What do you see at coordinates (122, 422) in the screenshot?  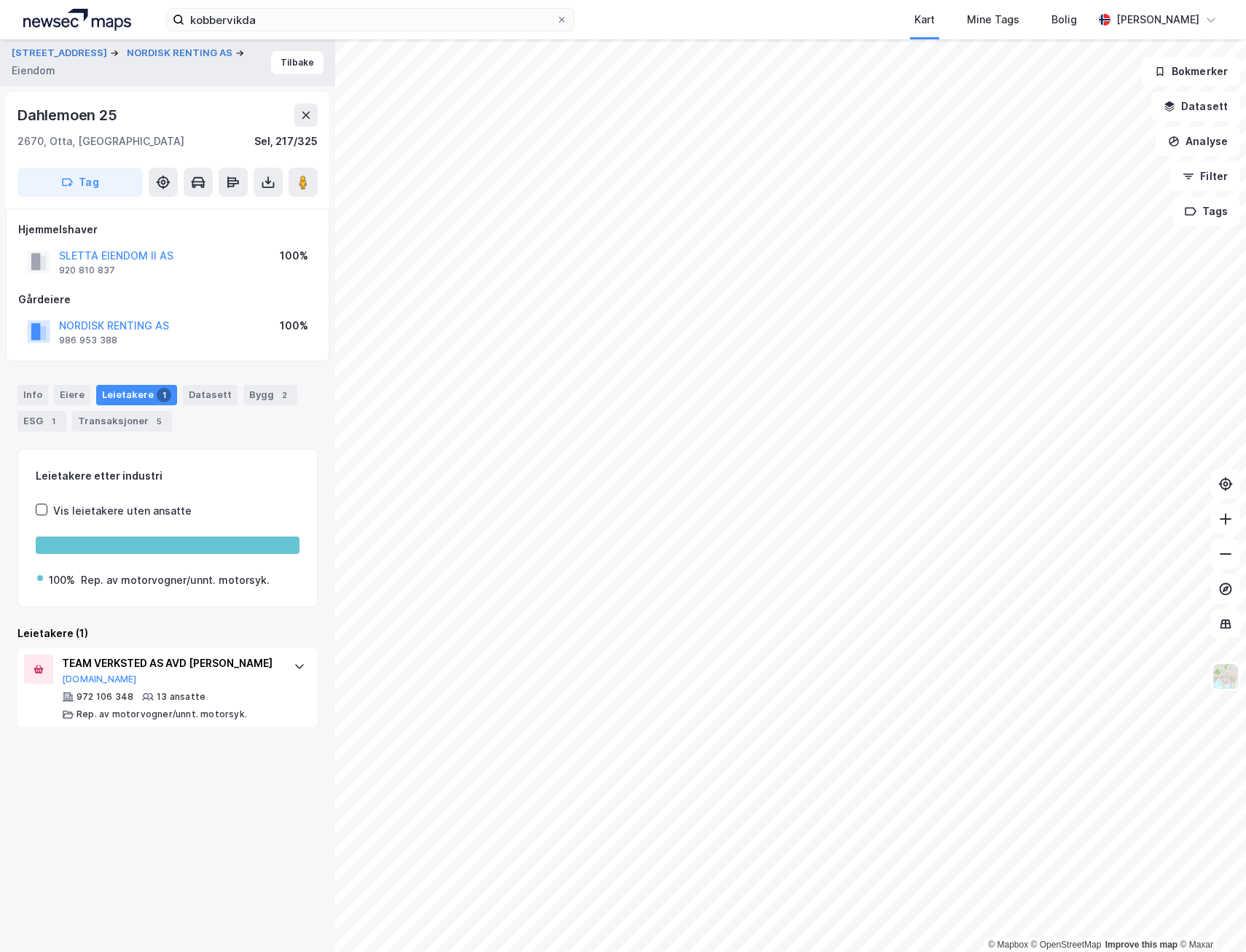 I see `div: Transaksjoner` at bounding box center [122, 422].